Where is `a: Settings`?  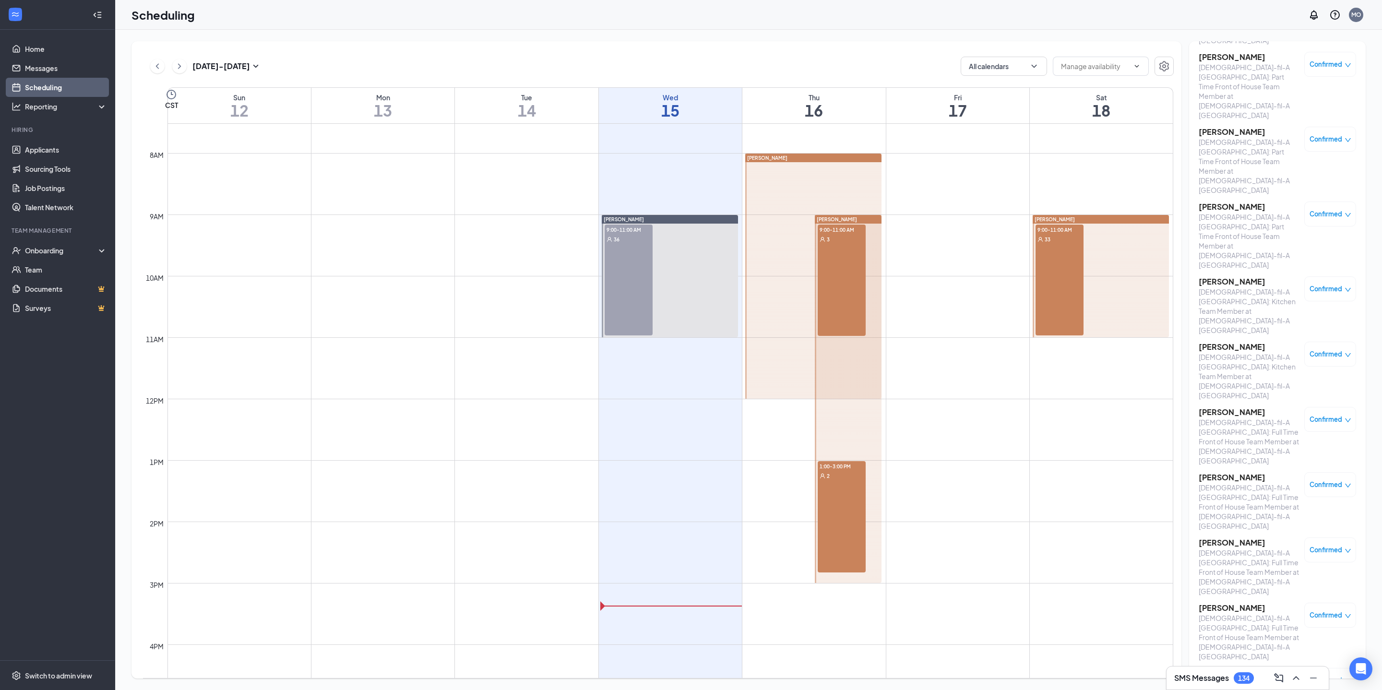 a: Settings is located at coordinates (1164, 66).